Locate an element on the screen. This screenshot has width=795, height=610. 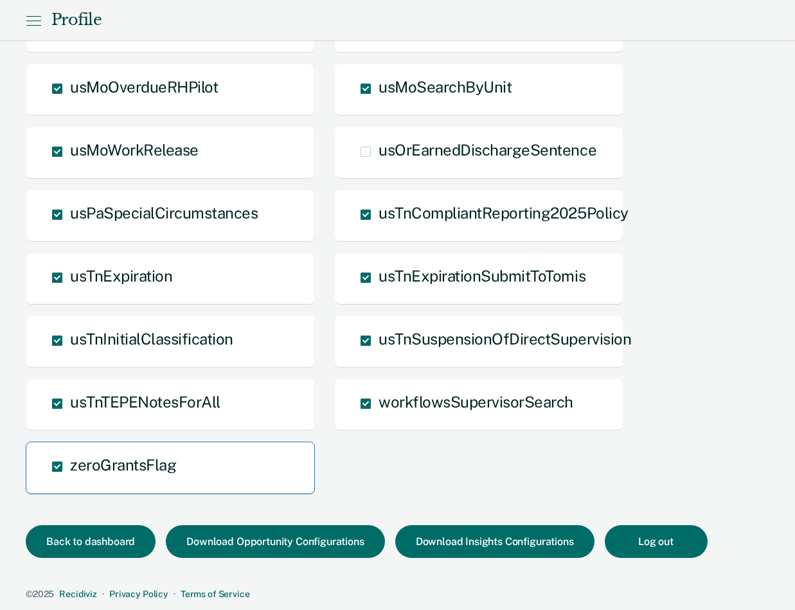
span: usOrEarnedDischargeSentence is located at coordinates (487, 150).